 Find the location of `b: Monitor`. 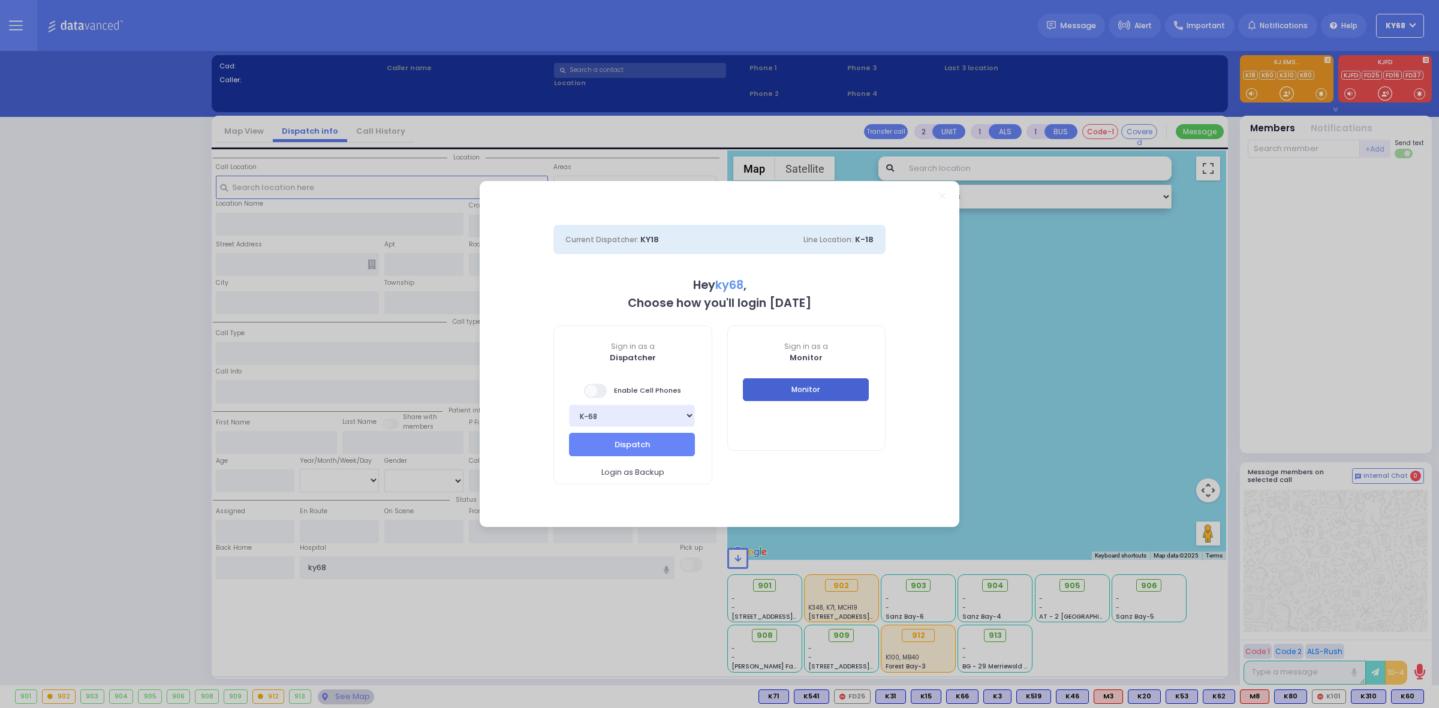

b: Monitor is located at coordinates (806, 357).